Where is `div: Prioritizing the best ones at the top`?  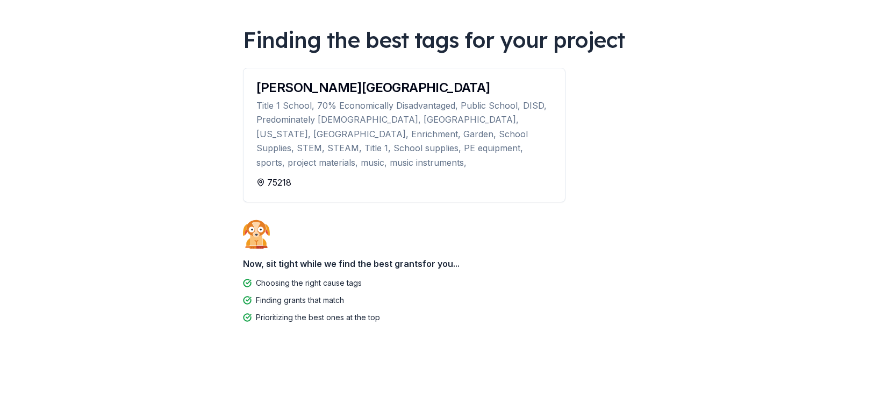
div: Prioritizing the best ones at the top is located at coordinates (318, 317).